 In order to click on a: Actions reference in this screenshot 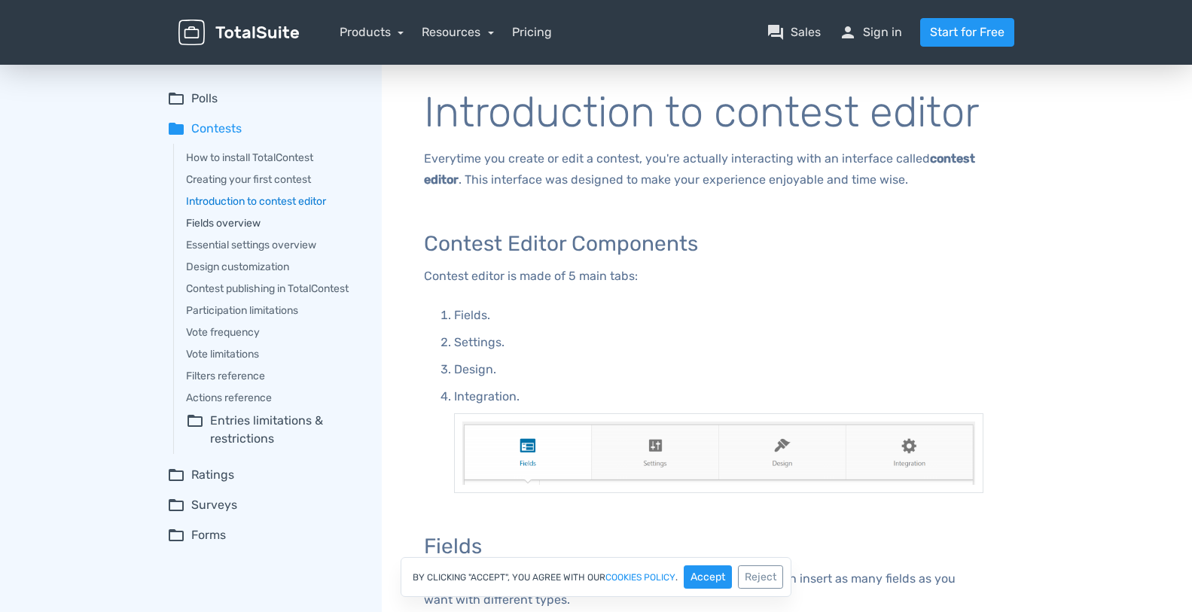, I will do `click(273, 397)`.